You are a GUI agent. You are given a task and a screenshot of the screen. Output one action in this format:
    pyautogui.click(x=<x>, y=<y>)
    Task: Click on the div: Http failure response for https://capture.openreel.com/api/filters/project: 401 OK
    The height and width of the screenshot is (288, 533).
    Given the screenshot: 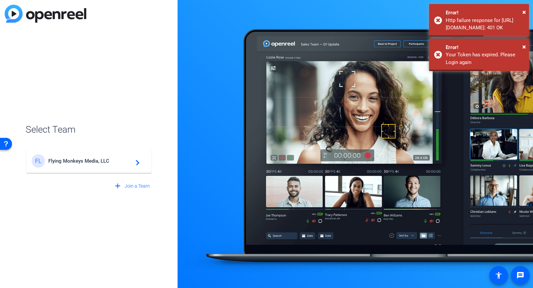 What is the action you would take?
    pyautogui.click(x=485, y=24)
    